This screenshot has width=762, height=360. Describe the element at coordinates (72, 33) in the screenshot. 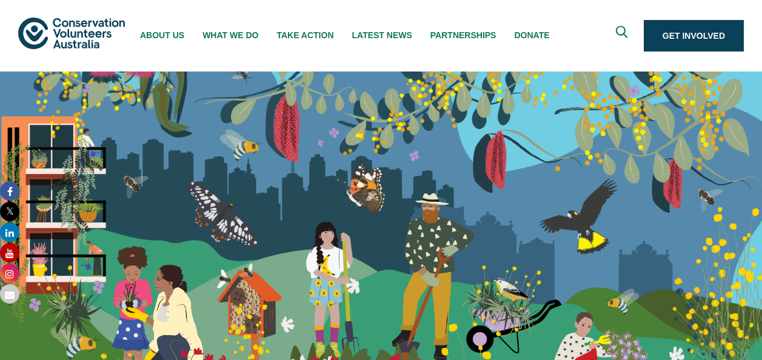

I see `img: logo.svg` at that location.